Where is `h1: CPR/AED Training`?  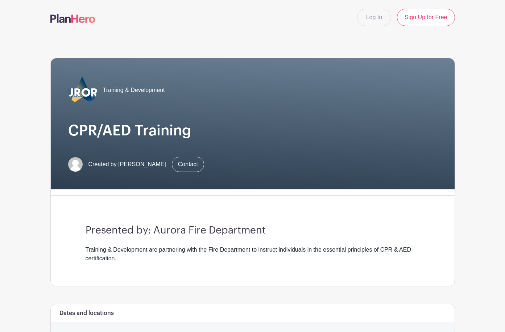
h1: CPR/AED Training is located at coordinates (253, 131).